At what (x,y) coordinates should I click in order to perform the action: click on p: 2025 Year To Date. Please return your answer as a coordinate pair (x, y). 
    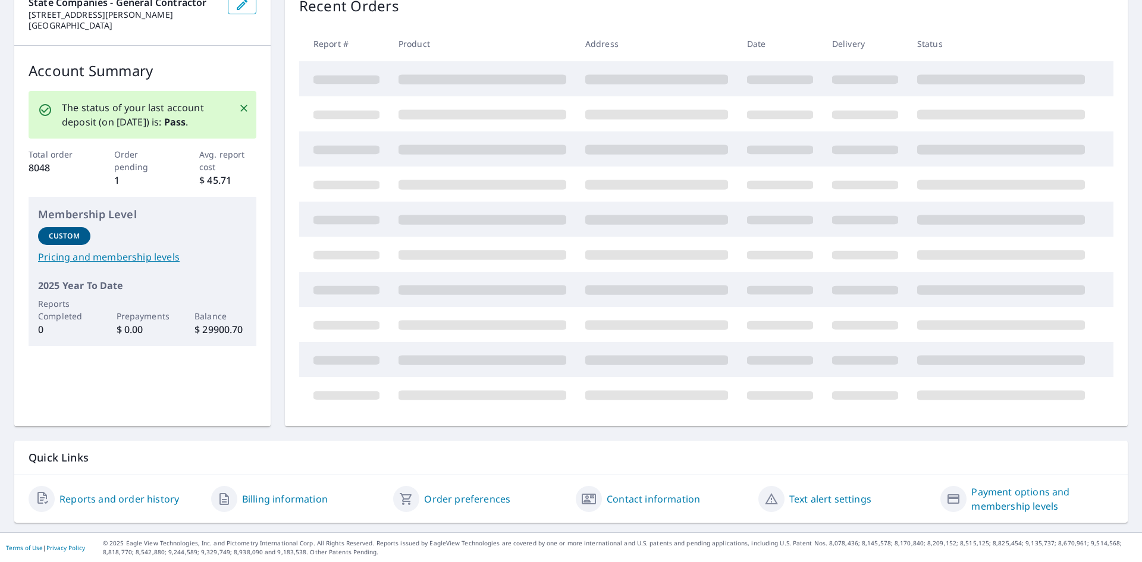
    Looking at the image, I should click on (142, 286).